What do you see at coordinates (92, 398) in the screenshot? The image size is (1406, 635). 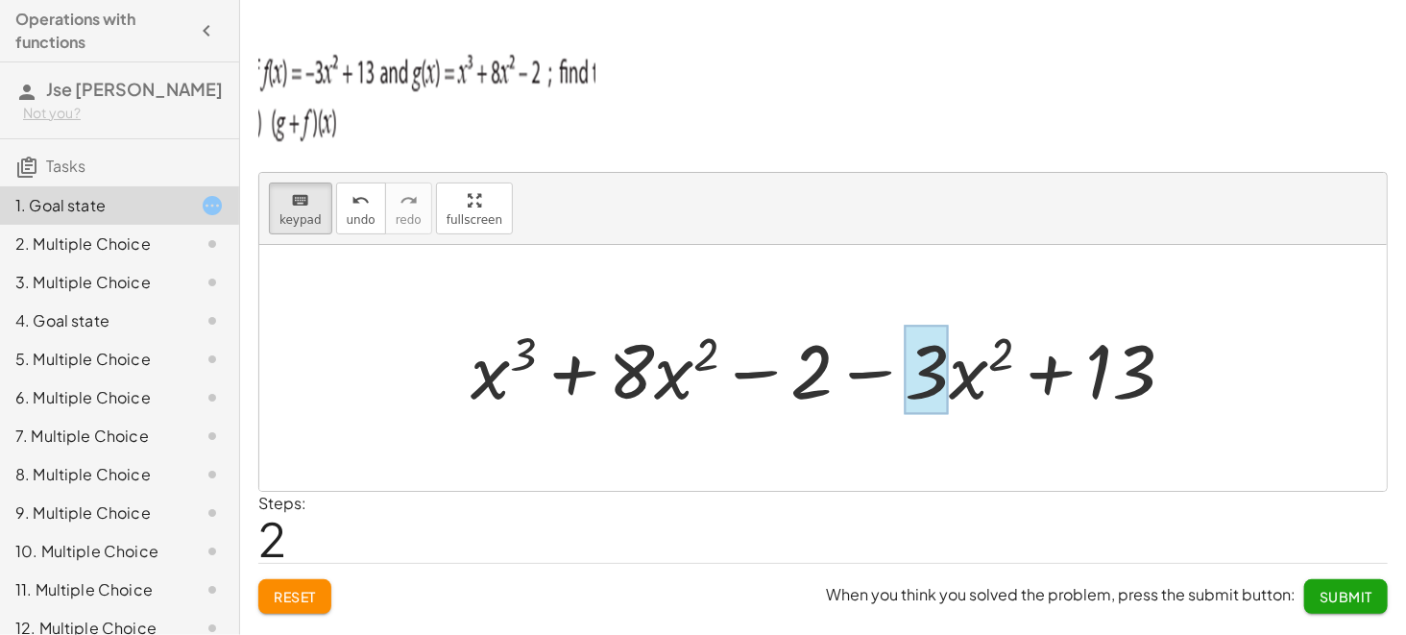 I see `div: 6. Multiple Choice` at bounding box center [92, 398].